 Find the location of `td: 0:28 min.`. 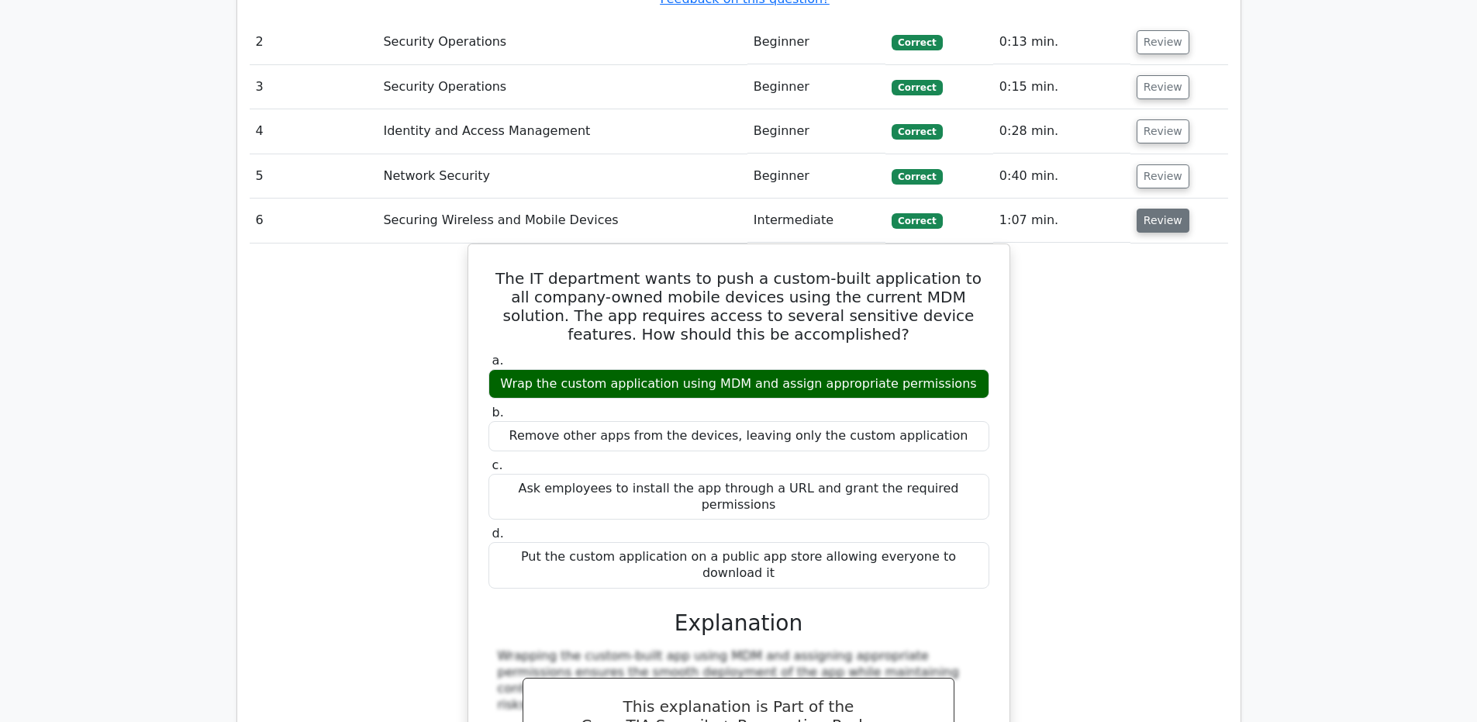

td: 0:28 min. is located at coordinates (1061, 131).